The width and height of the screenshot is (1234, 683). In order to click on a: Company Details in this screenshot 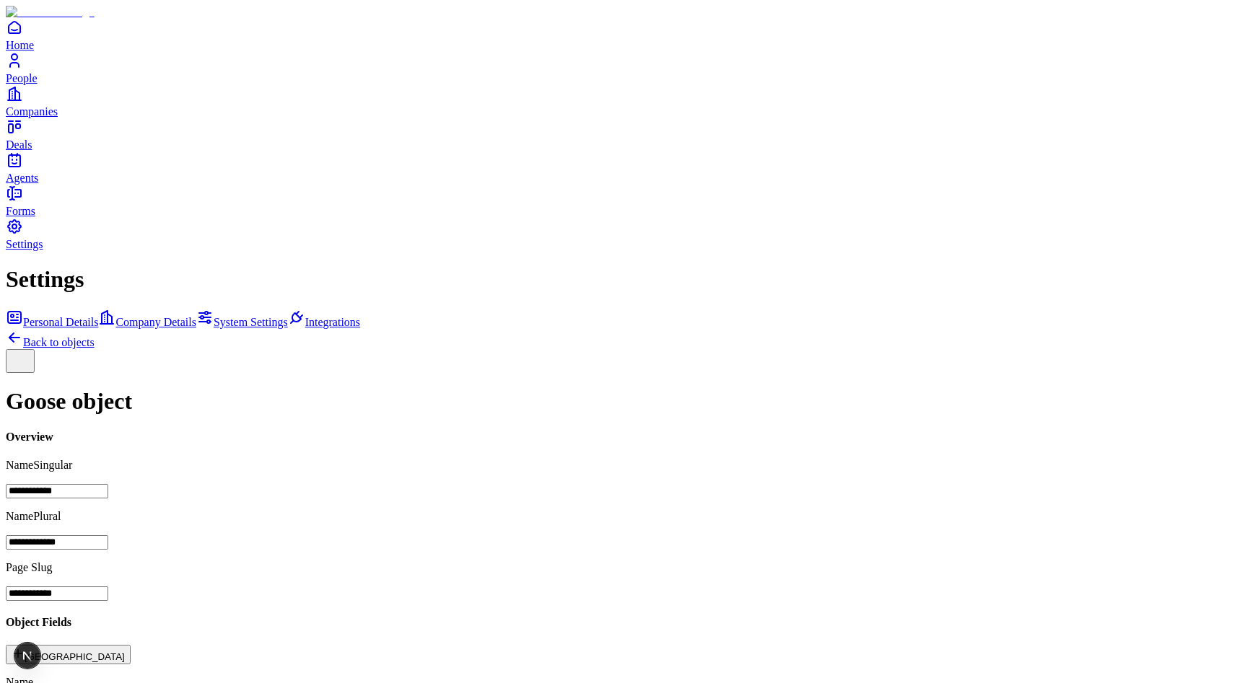, I will do `click(147, 322)`.